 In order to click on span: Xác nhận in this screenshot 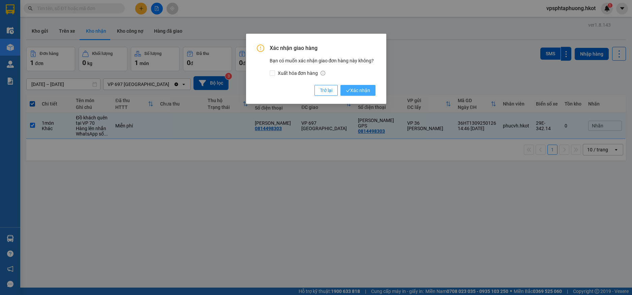, I will do `click(358, 90)`.